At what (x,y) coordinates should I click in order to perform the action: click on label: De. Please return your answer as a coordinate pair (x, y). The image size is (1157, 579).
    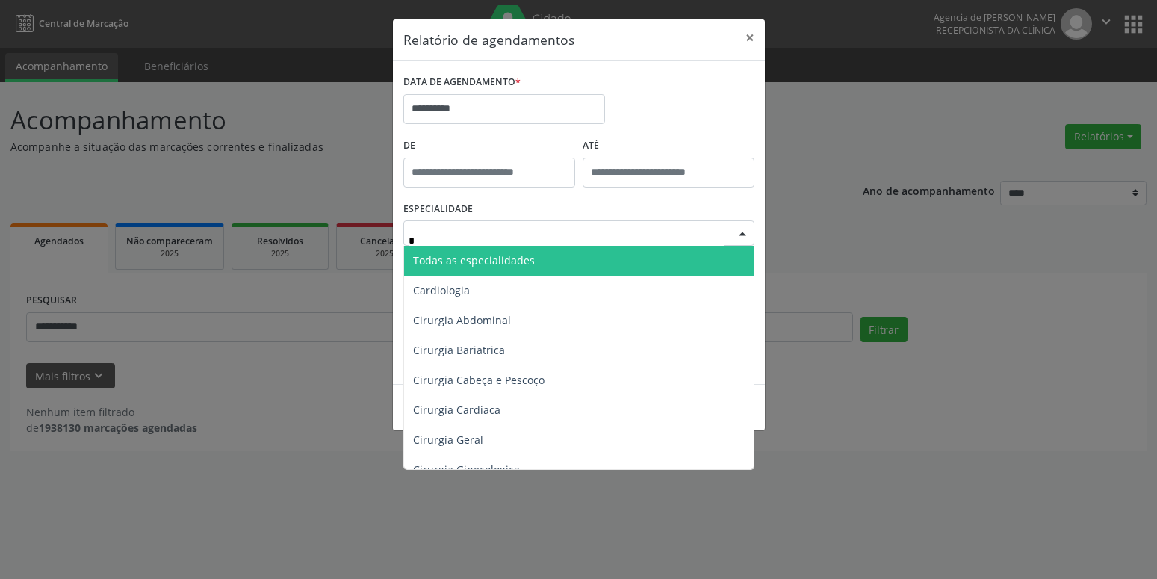
    Looking at the image, I should click on (489, 146).